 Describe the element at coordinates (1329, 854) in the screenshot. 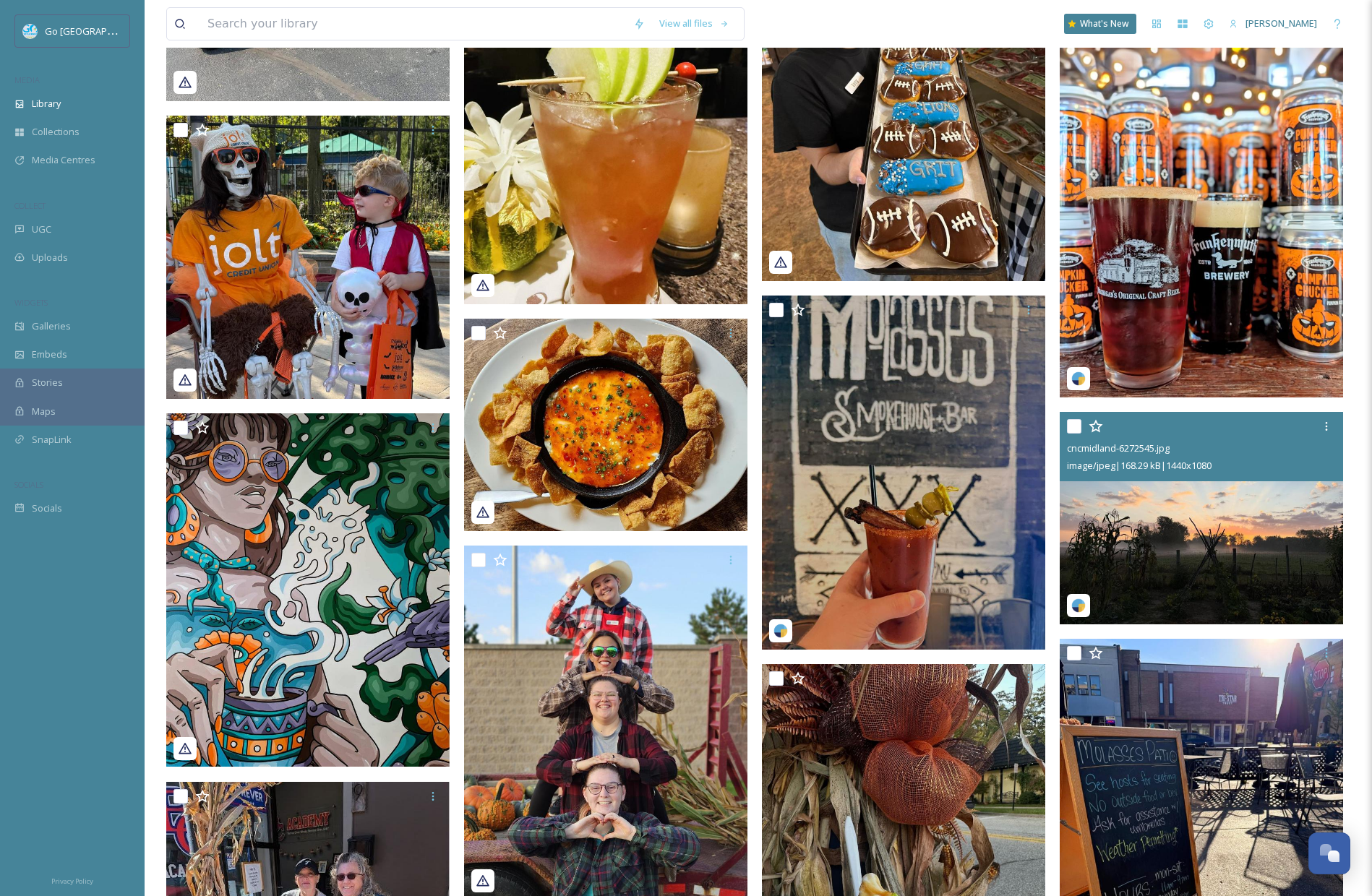

I see `button: Open Chat` at that location.